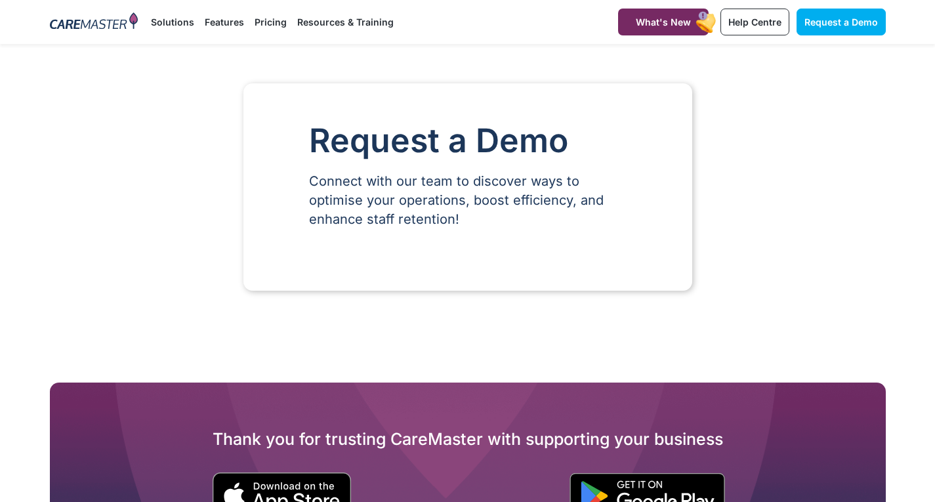  What do you see at coordinates (755, 22) in the screenshot?
I see `span: Help Centre` at bounding box center [755, 22].